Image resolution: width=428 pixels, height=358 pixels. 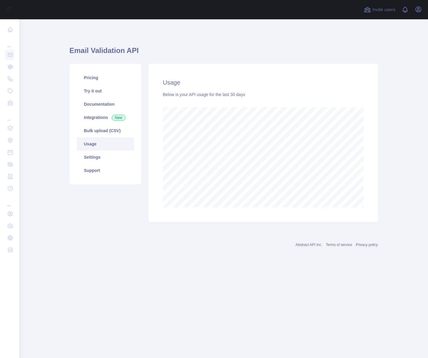 I want to click on a: Privacy policy, so click(x=366, y=245).